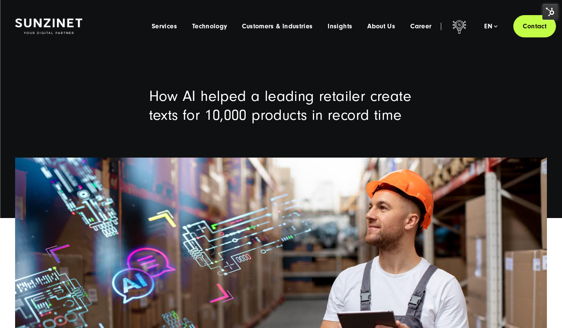 The width and height of the screenshot is (562, 328). Describe the element at coordinates (277, 26) in the screenshot. I see `span: Customers & Industries` at that location.